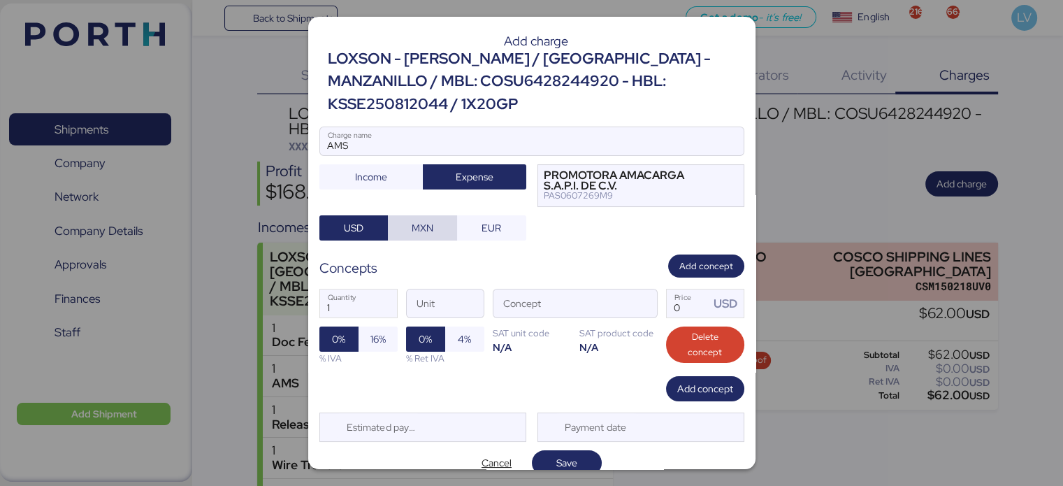  I want to click on div: Concepts, so click(348, 268).